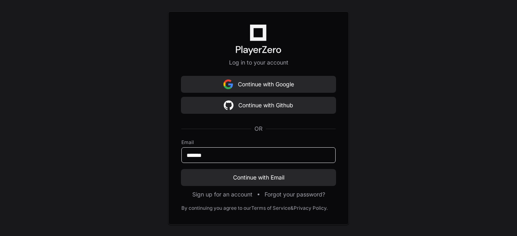 The width and height of the screenshot is (517, 236). Describe the element at coordinates (311, 208) in the screenshot. I see `a: Privacy Policy.` at that location.